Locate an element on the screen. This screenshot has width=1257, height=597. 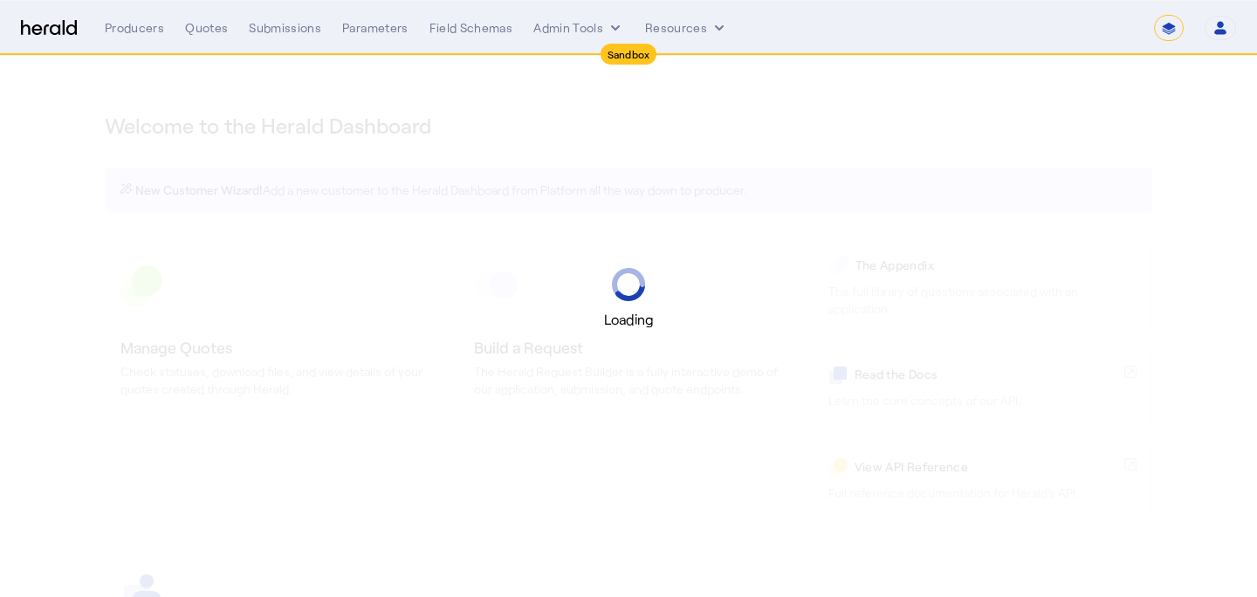
img: Herald Logo is located at coordinates (49, 28).